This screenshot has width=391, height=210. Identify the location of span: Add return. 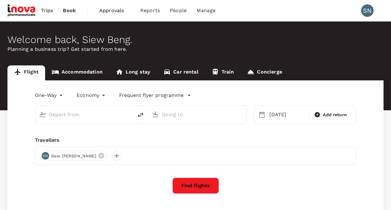
(335, 114).